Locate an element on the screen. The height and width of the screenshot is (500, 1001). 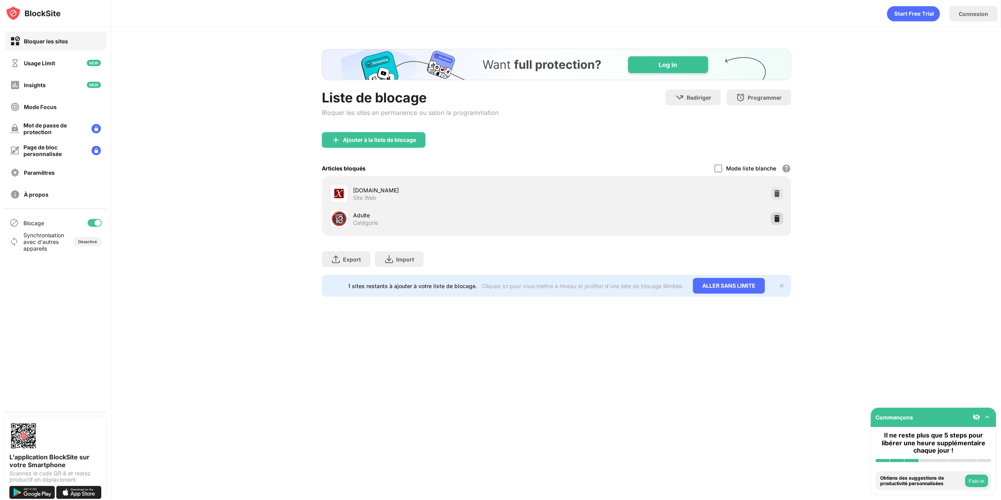
div: Scannez le code QR & et restez productif en déplacement. is located at coordinates (56, 477).